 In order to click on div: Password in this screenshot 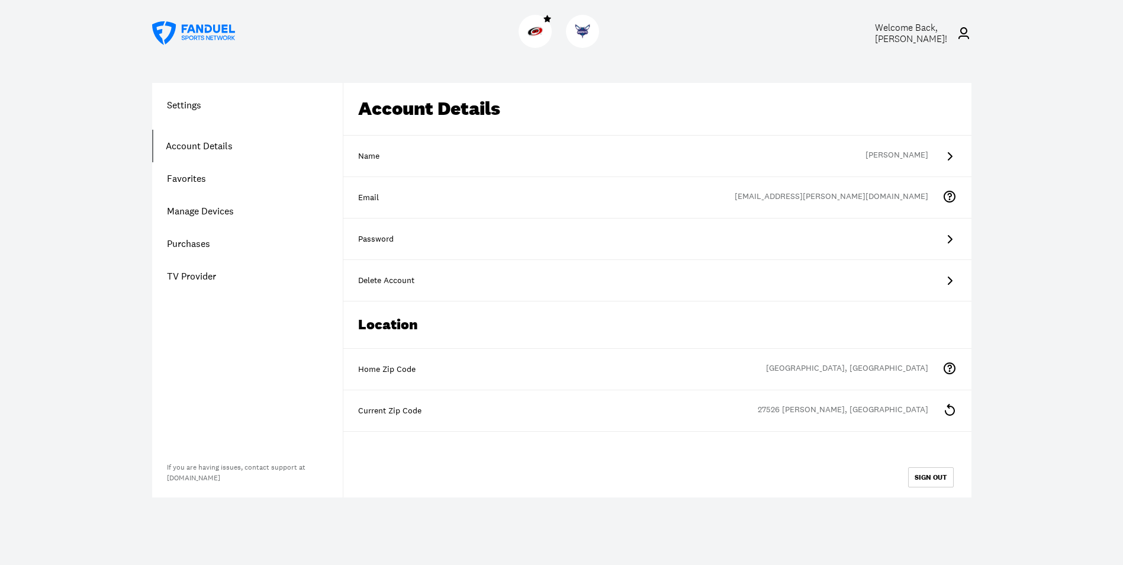, I will do `click(657, 239)`.